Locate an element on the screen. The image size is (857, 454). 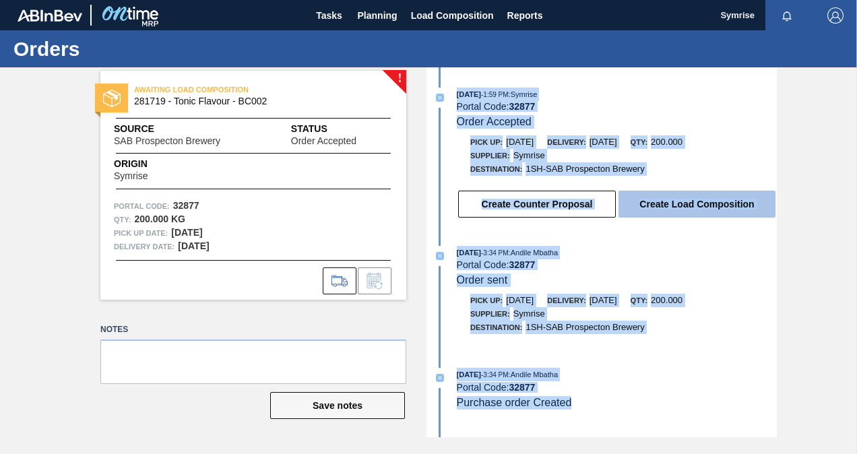
img: Logout is located at coordinates (836, 16).